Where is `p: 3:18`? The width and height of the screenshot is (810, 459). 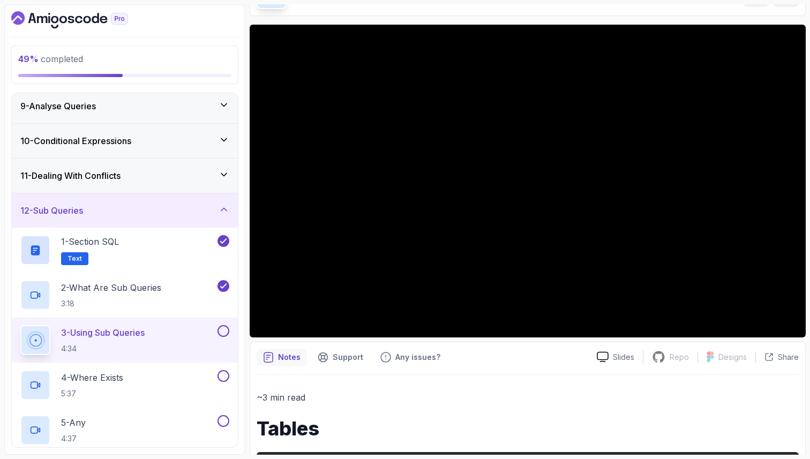 p: 3:18 is located at coordinates (111, 304).